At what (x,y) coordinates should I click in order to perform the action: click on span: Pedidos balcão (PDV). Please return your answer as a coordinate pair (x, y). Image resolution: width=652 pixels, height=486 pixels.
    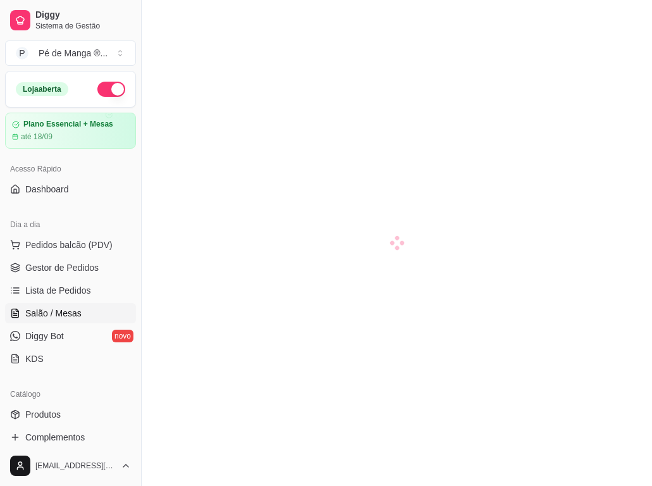
    Looking at the image, I should click on (69, 245).